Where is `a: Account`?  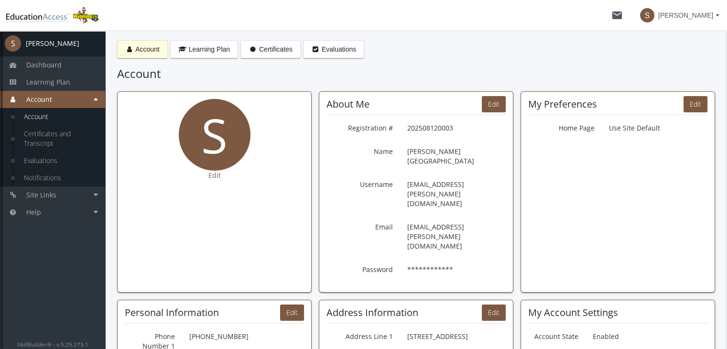 a: Account is located at coordinates (60, 117).